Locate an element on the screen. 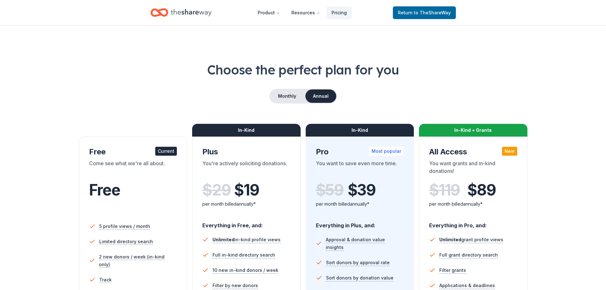 This screenshot has width=606, height=290. span: Track is located at coordinates (105, 280).